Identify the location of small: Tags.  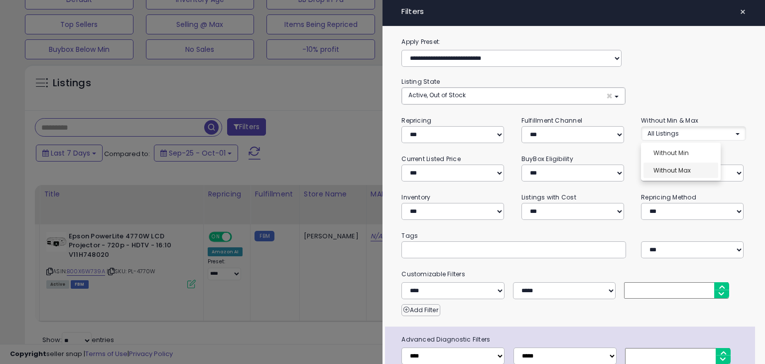
(573, 236).